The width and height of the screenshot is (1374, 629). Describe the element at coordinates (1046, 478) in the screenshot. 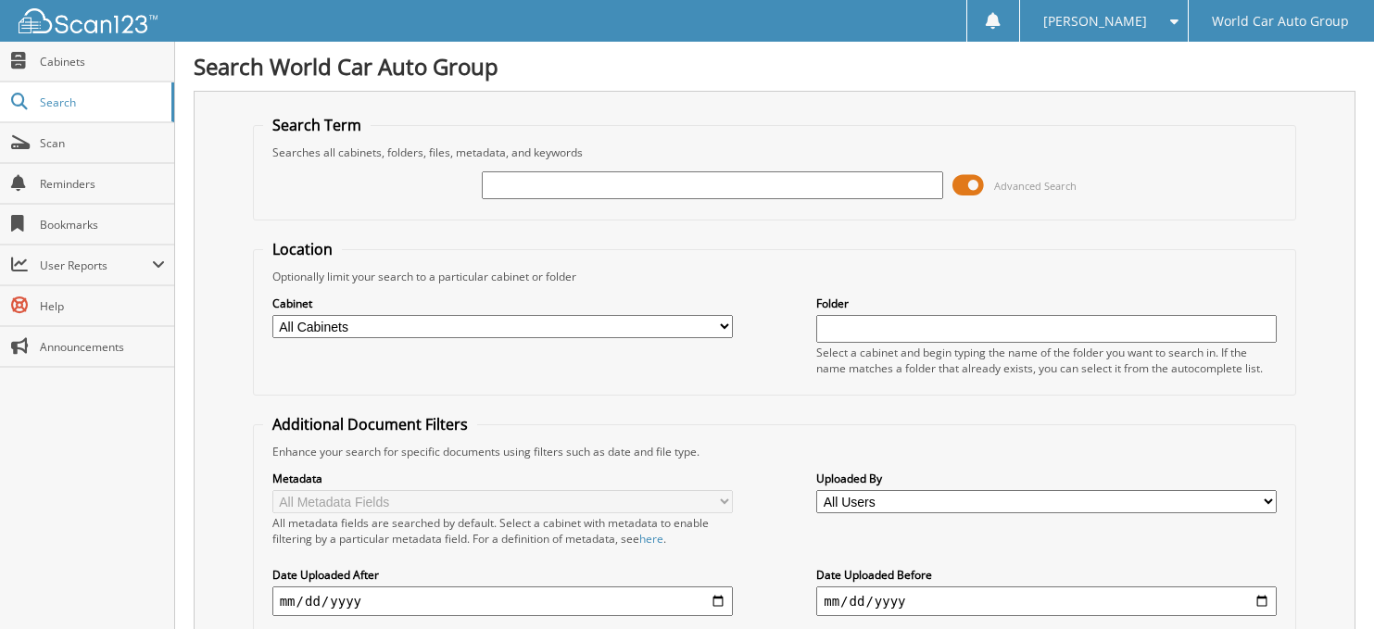

I see `label: Uploaded By` at that location.